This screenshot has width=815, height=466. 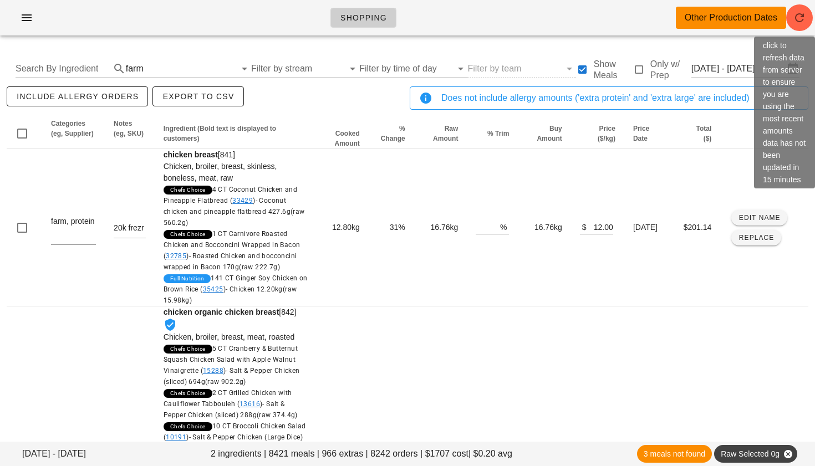 I want to click on span: Chicken, broiler, breast, skinless, boneless, meat, raw, so click(x=220, y=172).